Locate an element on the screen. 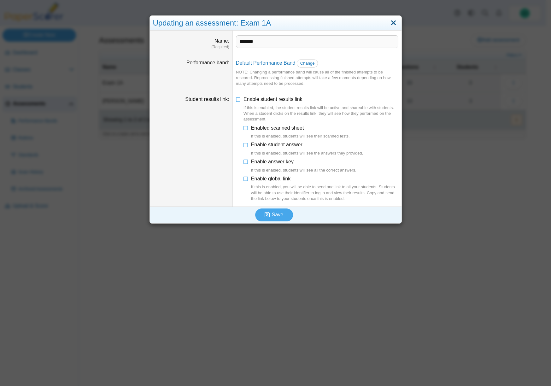 The image size is (551, 386). span: Enable student results link is located at coordinates (321, 109).